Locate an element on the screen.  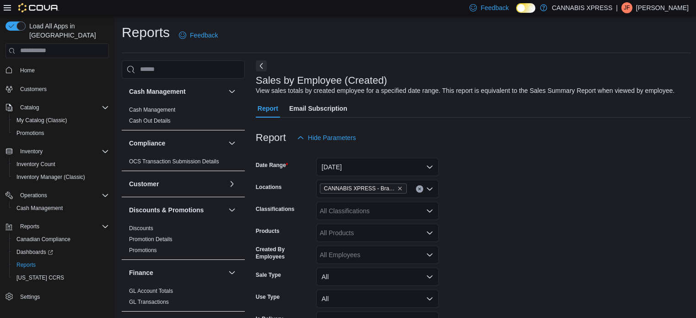
h3: Customer is located at coordinates (144, 184).